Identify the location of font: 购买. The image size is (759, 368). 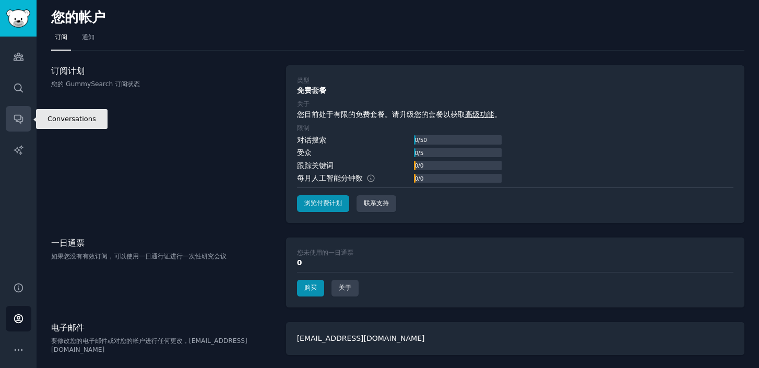
(311, 288).